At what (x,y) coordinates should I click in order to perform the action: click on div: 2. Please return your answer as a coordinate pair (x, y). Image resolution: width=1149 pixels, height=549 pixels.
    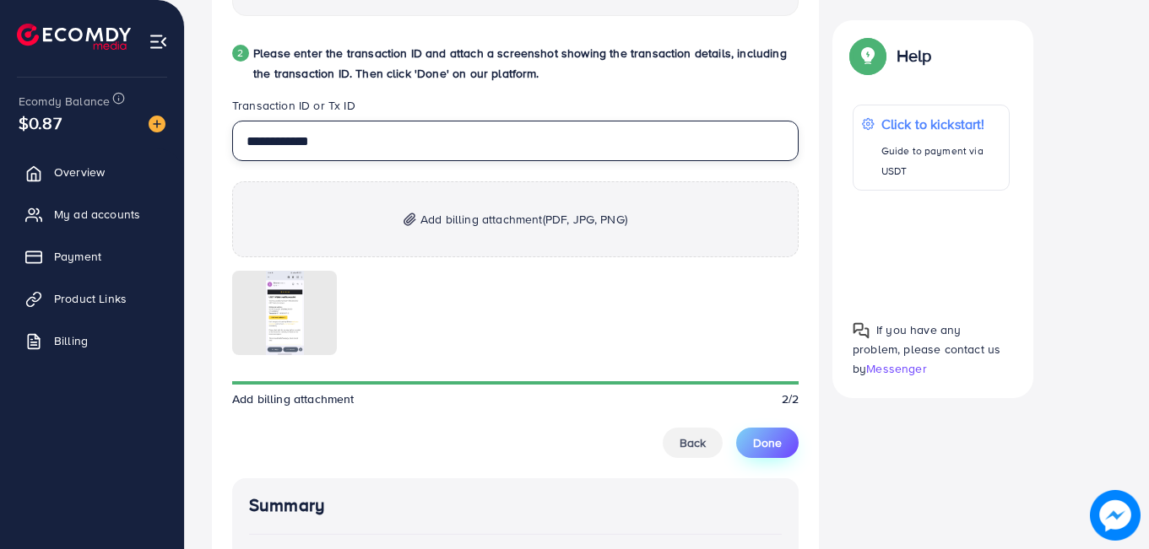
    Looking at the image, I should click on (241, 53).